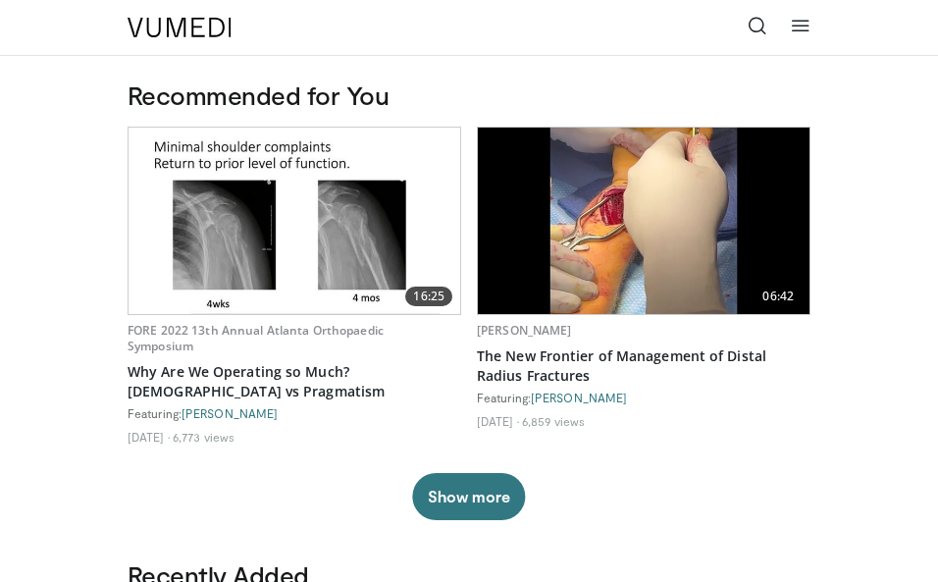 The width and height of the screenshot is (938, 582). Describe the element at coordinates (778, 296) in the screenshot. I see `span: 06:42` at that location.